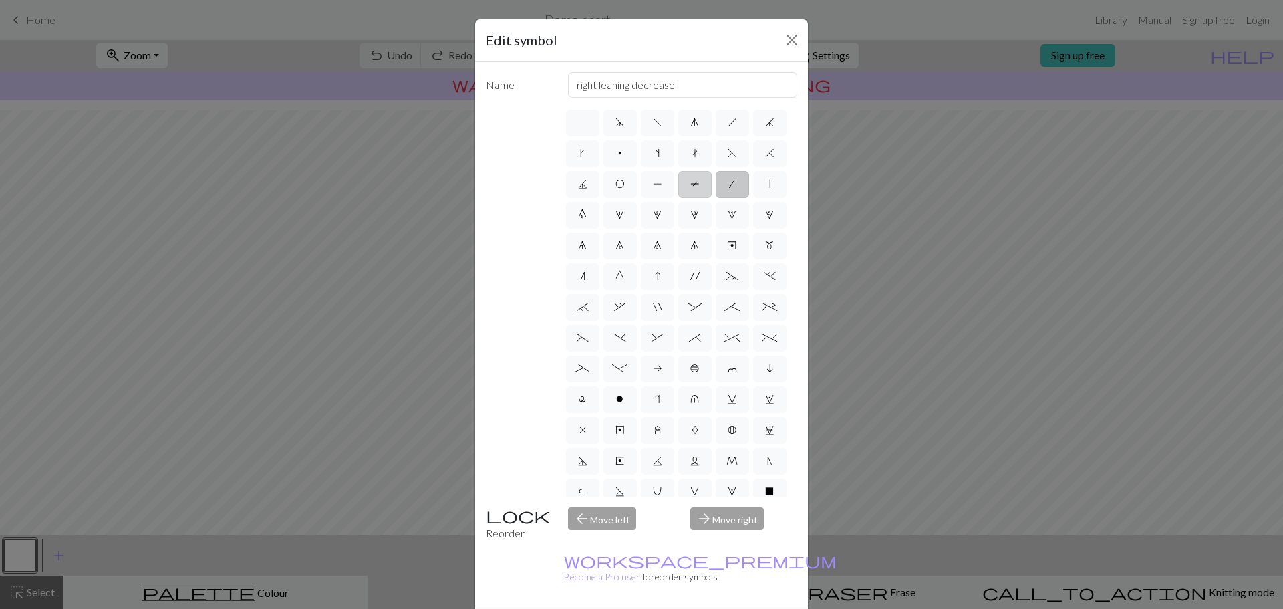 The image size is (1283, 609). Describe the element at coordinates (658, 184) in the screenshot. I see `span: P` at that location.